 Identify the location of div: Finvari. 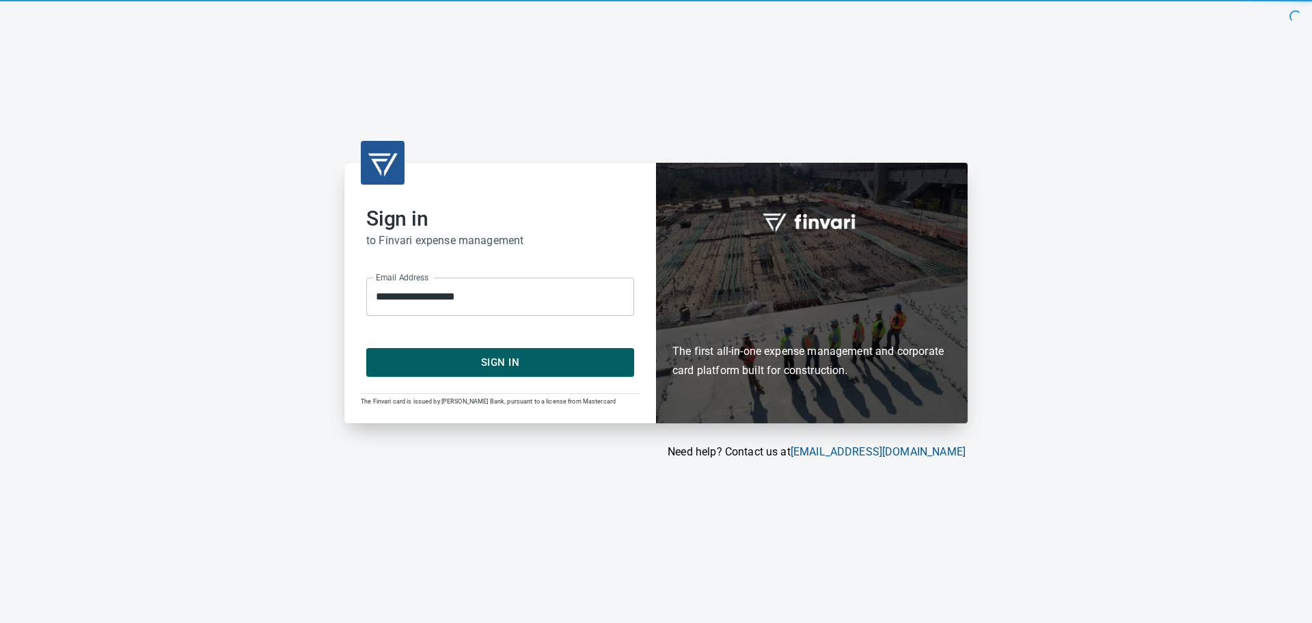
(812, 292).